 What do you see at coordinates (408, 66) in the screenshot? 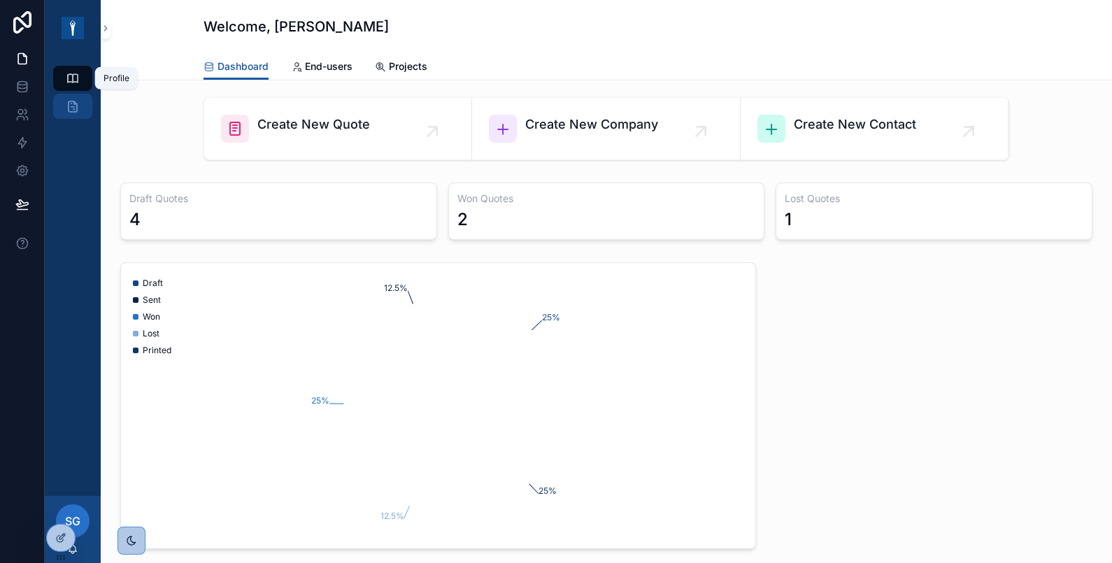
I see `span: Projects` at bounding box center [408, 66].